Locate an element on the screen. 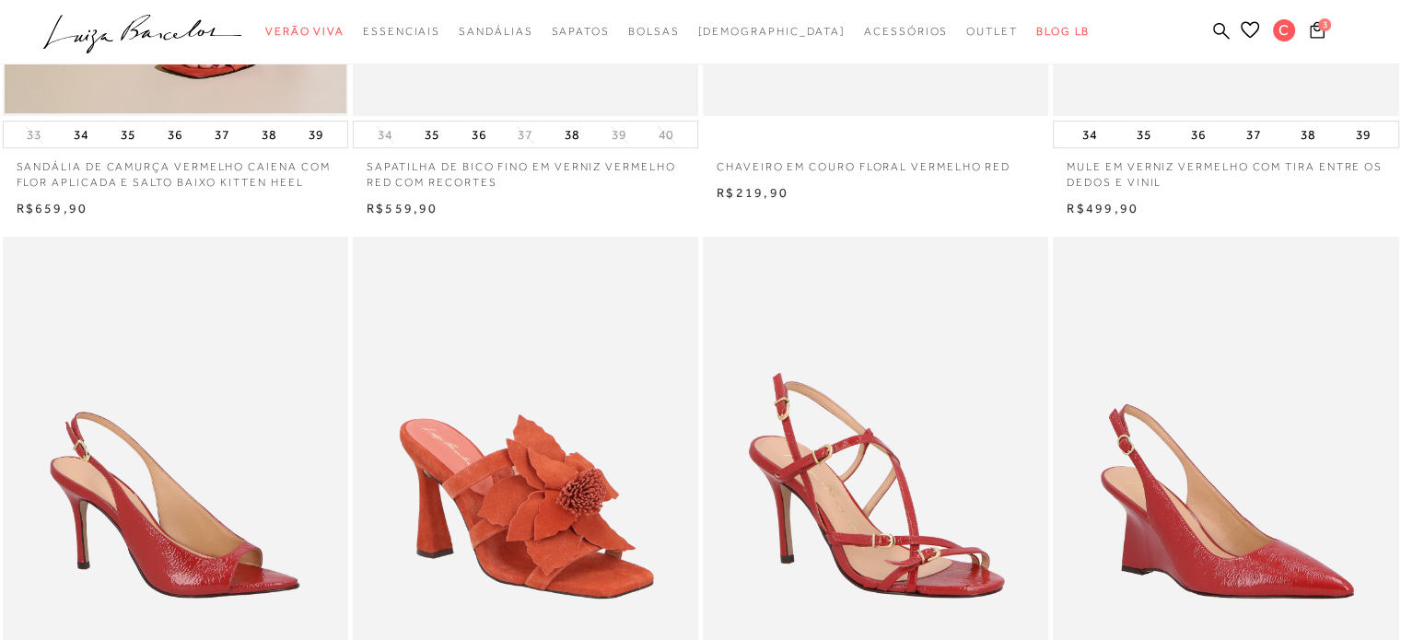 The height and width of the screenshot is (640, 1401). span: Sandálias is located at coordinates (496, 31).